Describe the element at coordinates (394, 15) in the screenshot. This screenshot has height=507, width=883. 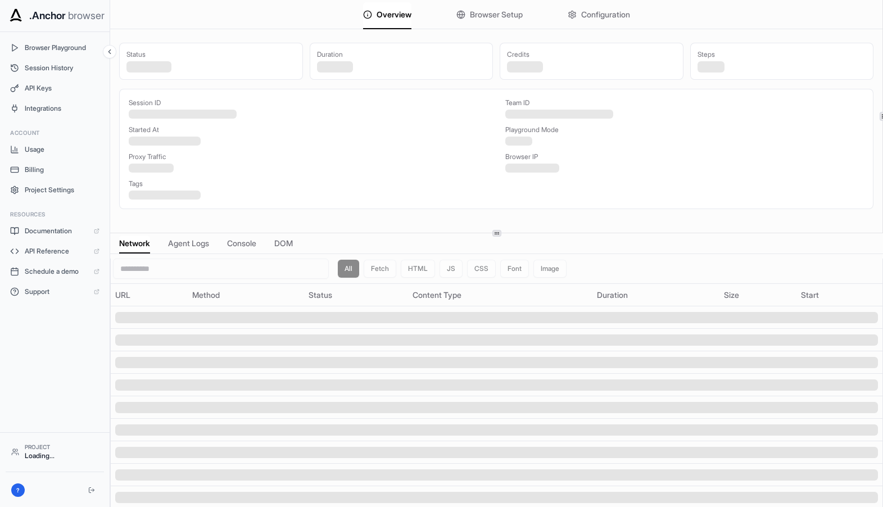
I see `span: Overview` at that location.